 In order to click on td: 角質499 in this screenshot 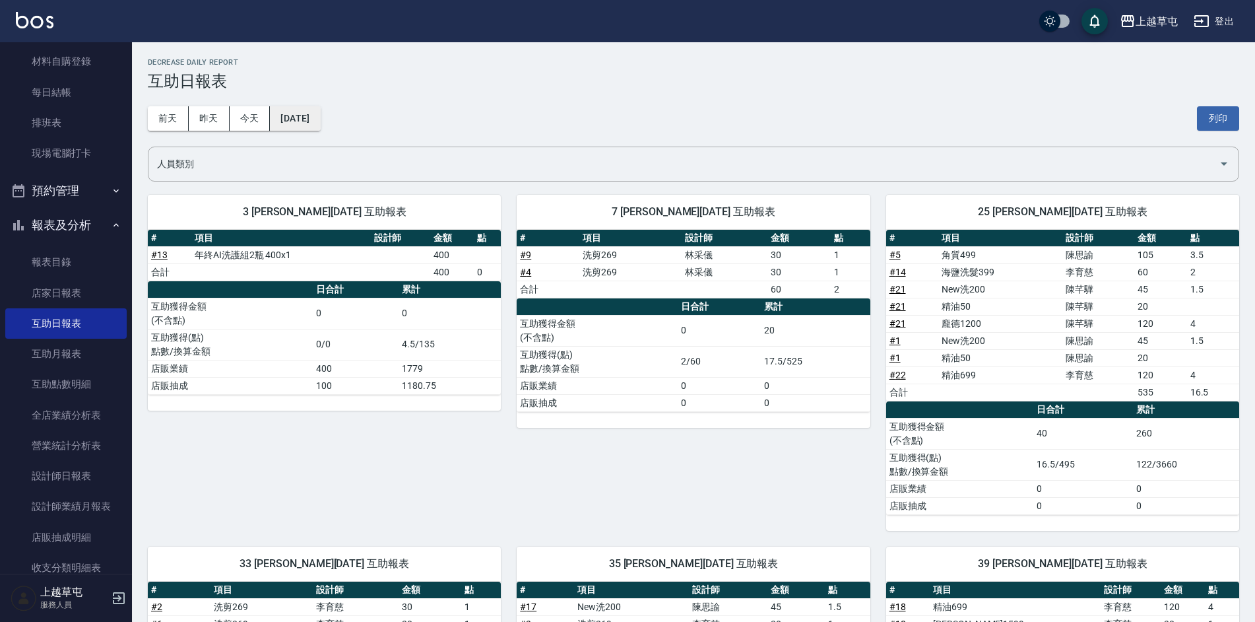, I will do `click(1000, 255)`.